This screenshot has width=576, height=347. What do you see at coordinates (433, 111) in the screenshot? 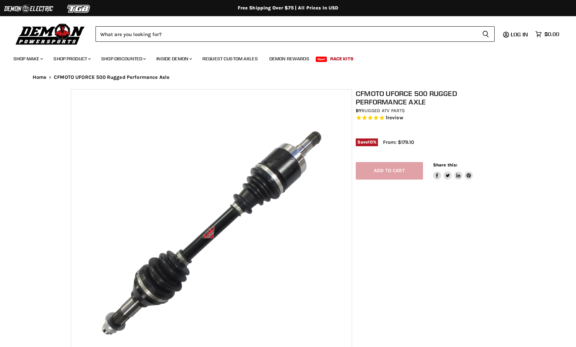
I see `div: by` at bounding box center [433, 111].